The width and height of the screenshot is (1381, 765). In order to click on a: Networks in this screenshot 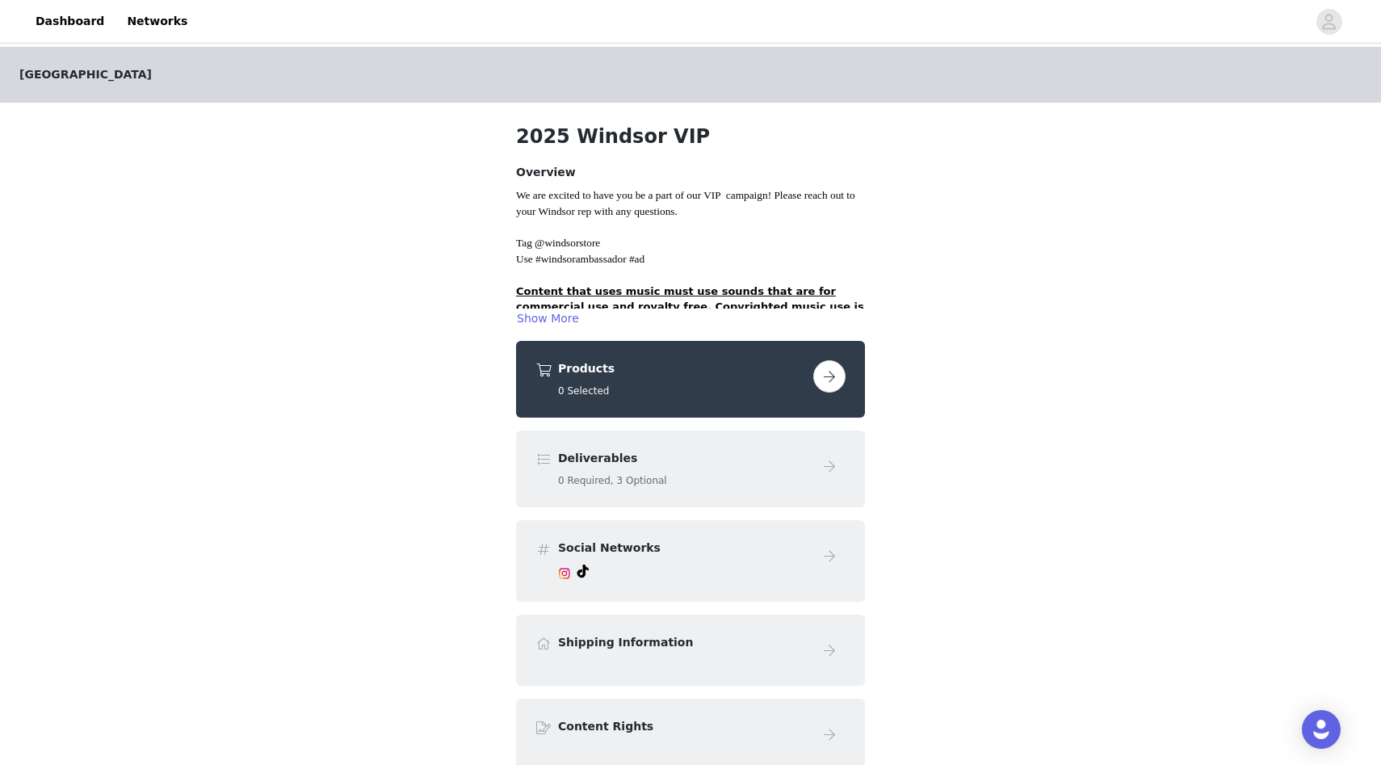, I will do `click(157, 21)`.